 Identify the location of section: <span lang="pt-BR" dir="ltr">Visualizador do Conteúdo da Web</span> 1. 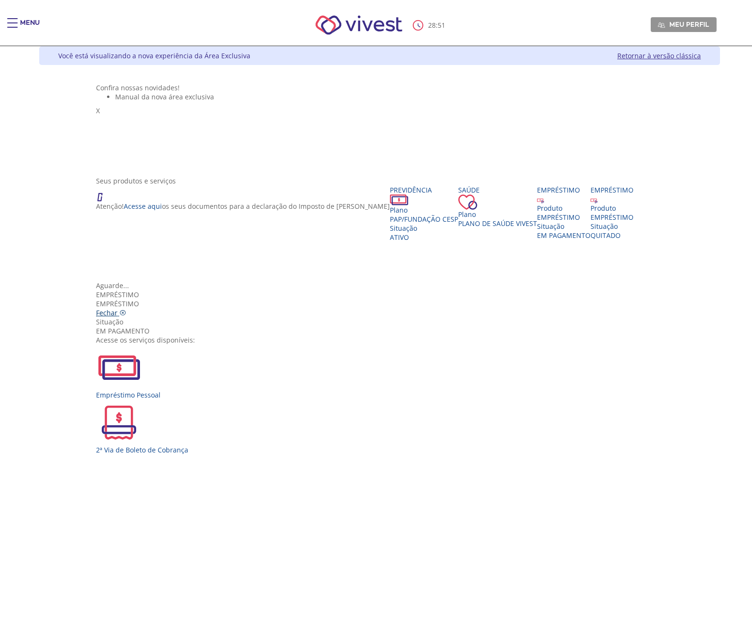
(380, 125).